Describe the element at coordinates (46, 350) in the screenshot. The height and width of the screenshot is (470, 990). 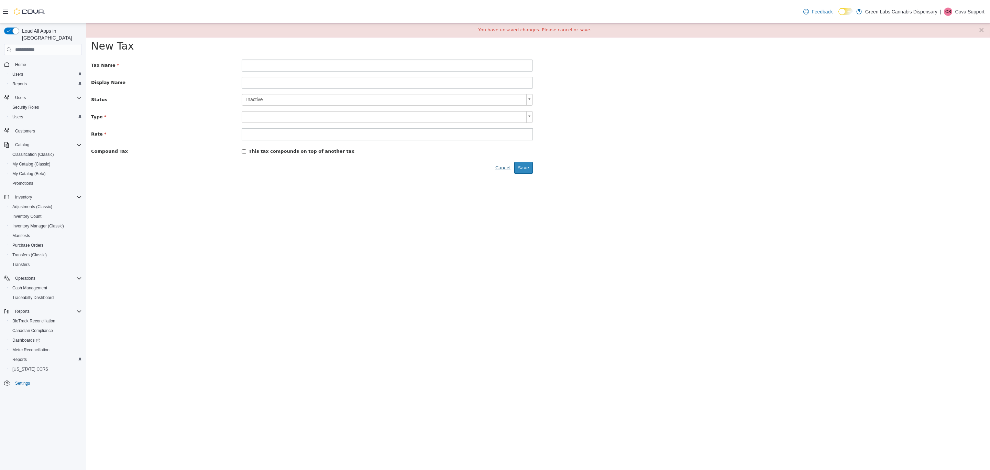
I see `span: Metrc Reconciliation` at that location.